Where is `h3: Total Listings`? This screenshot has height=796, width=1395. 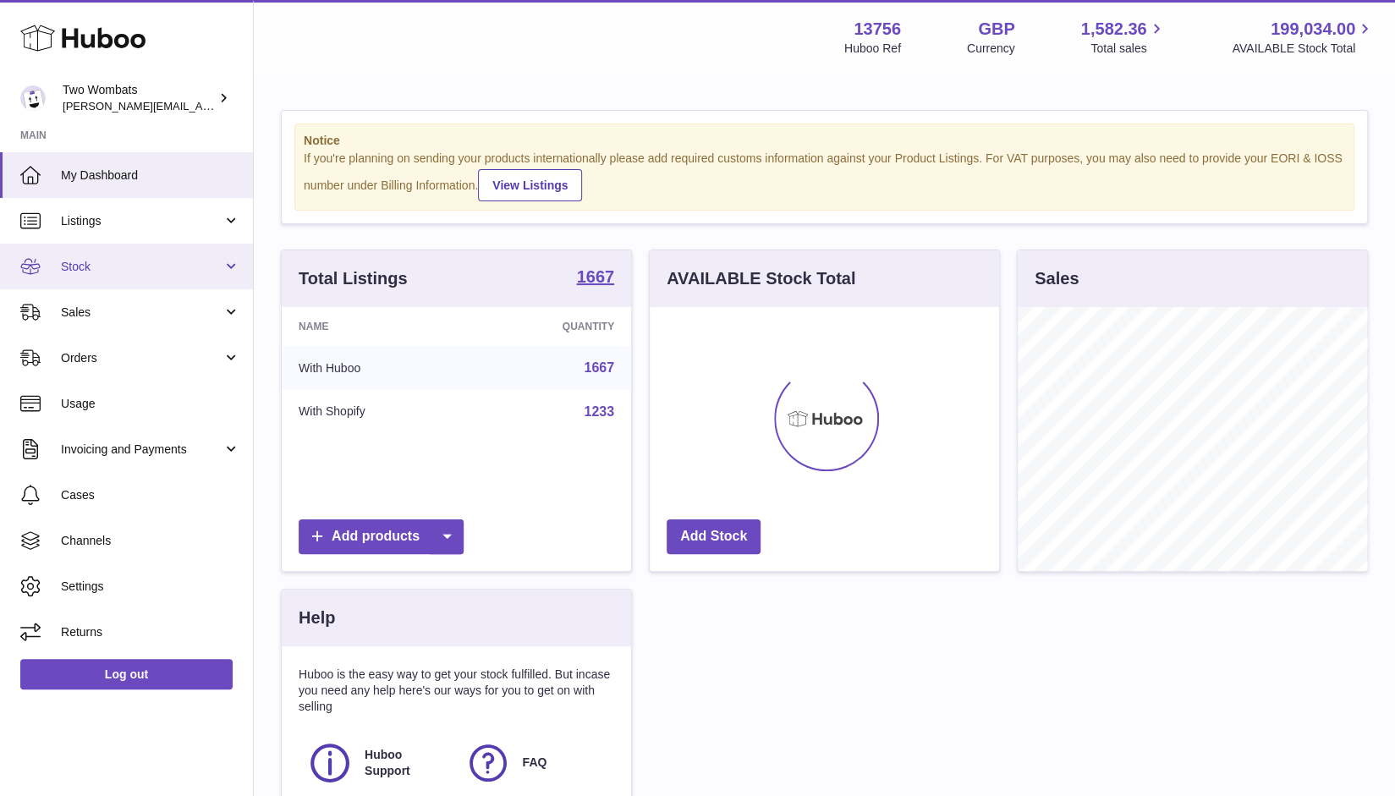
h3: Total Listings is located at coordinates (353, 278).